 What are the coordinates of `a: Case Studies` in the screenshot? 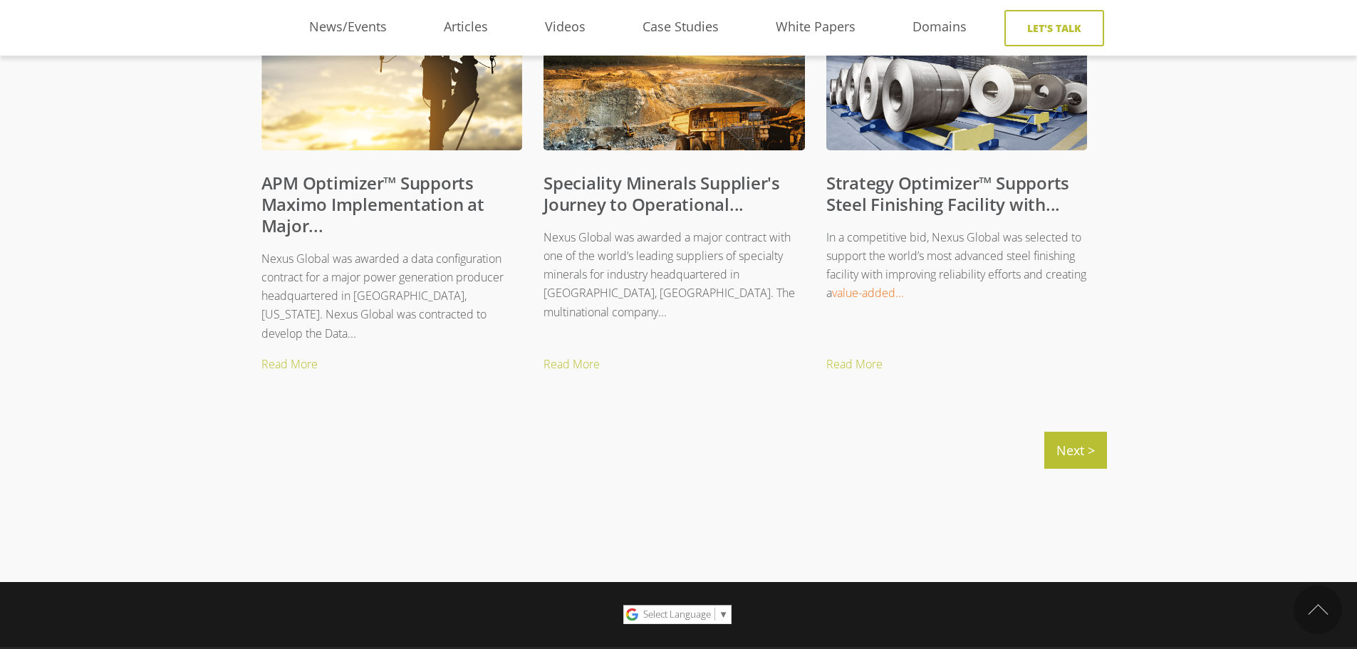 It's located at (680, 27).